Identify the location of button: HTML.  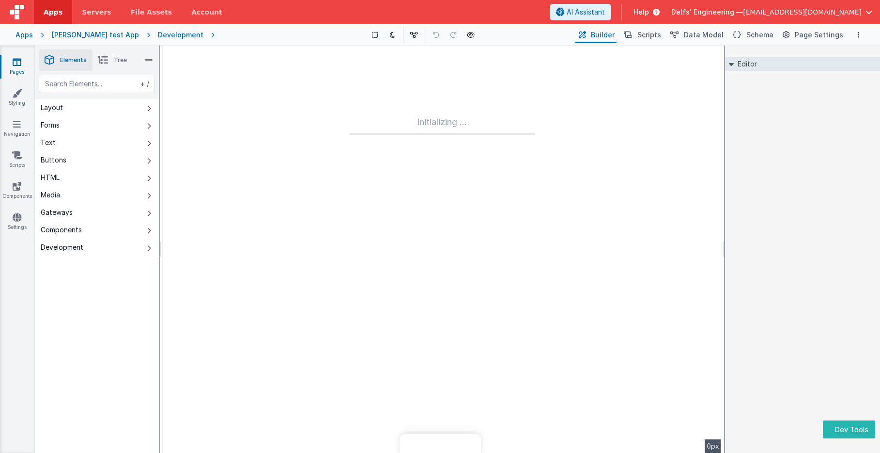
(97, 177).